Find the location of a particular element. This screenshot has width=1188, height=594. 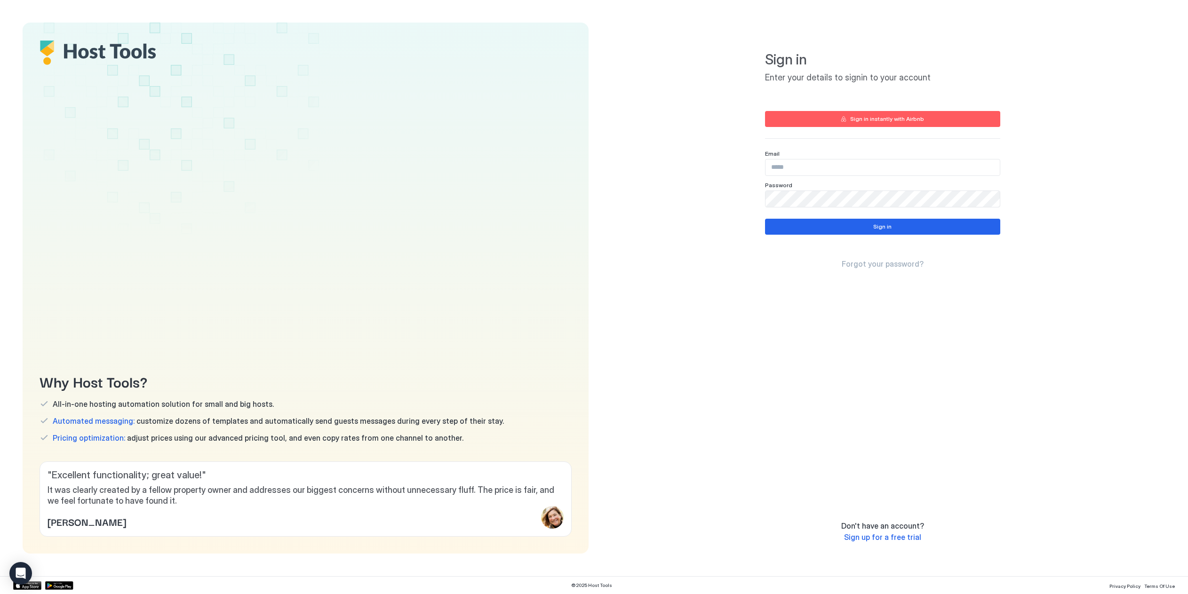

span: Sign up for a free trial is located at coordinates (882, 537).